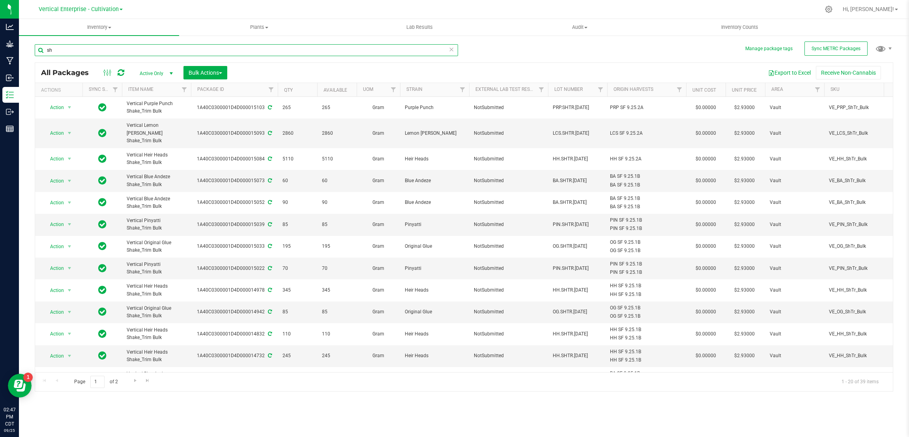 The width and height of the screenshot is (909, 437). What do you see at coordinates (10, 61) in the screenshot?
I see `inline-svg: Manufacturing` at bounding box center [10, 61].